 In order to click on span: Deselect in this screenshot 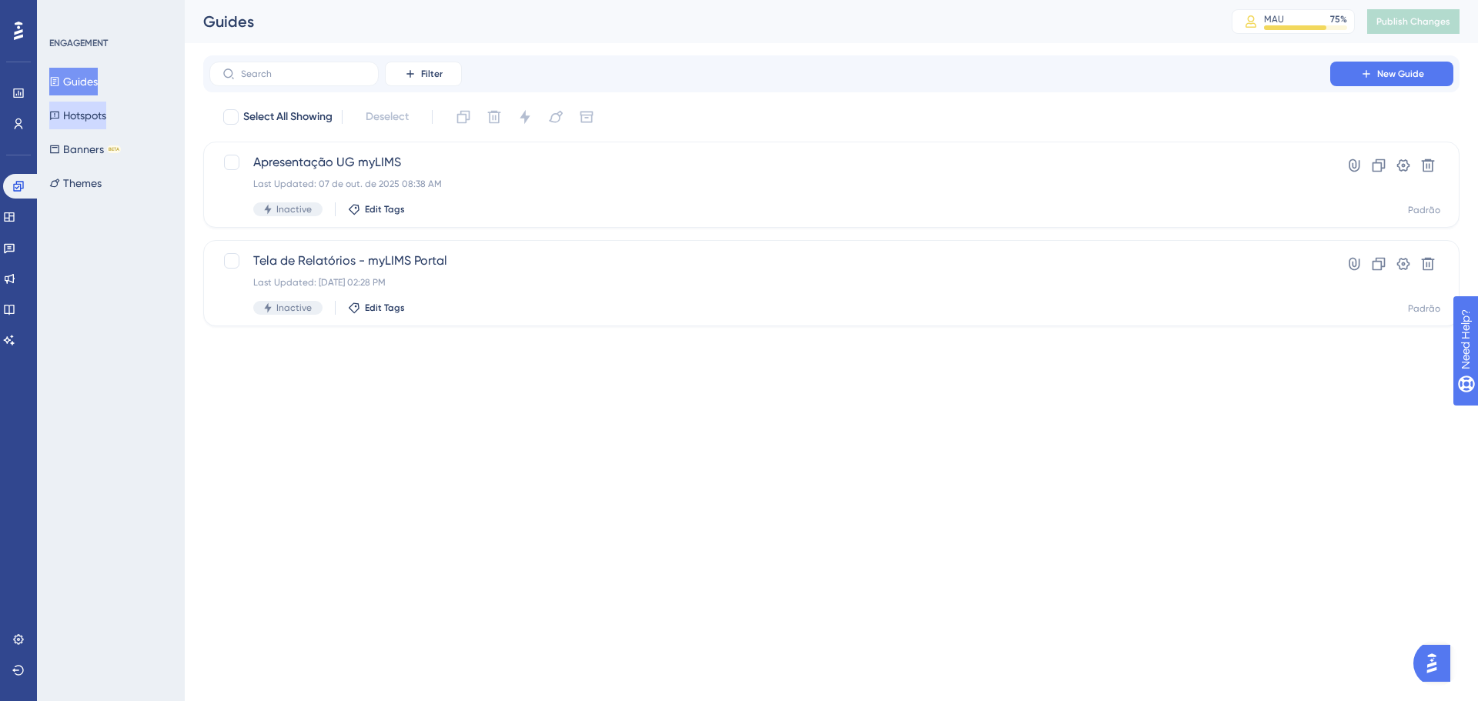, I will do `click(387, 117)`.